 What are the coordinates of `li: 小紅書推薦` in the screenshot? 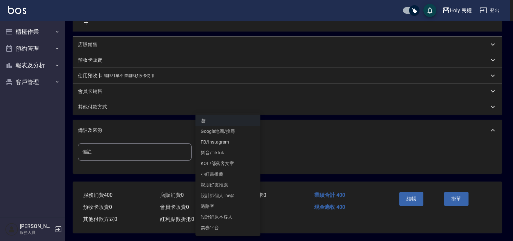 It's located at (228, 174).